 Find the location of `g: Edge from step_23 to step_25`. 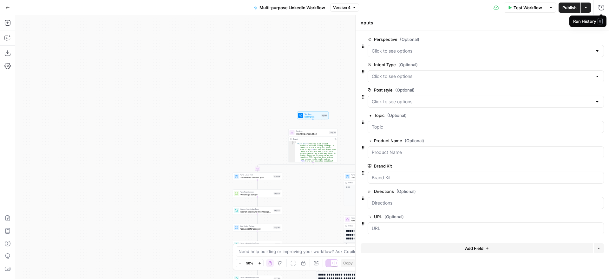

g: Edge from step_23 to step_25 is located at coordinates (341, 167).